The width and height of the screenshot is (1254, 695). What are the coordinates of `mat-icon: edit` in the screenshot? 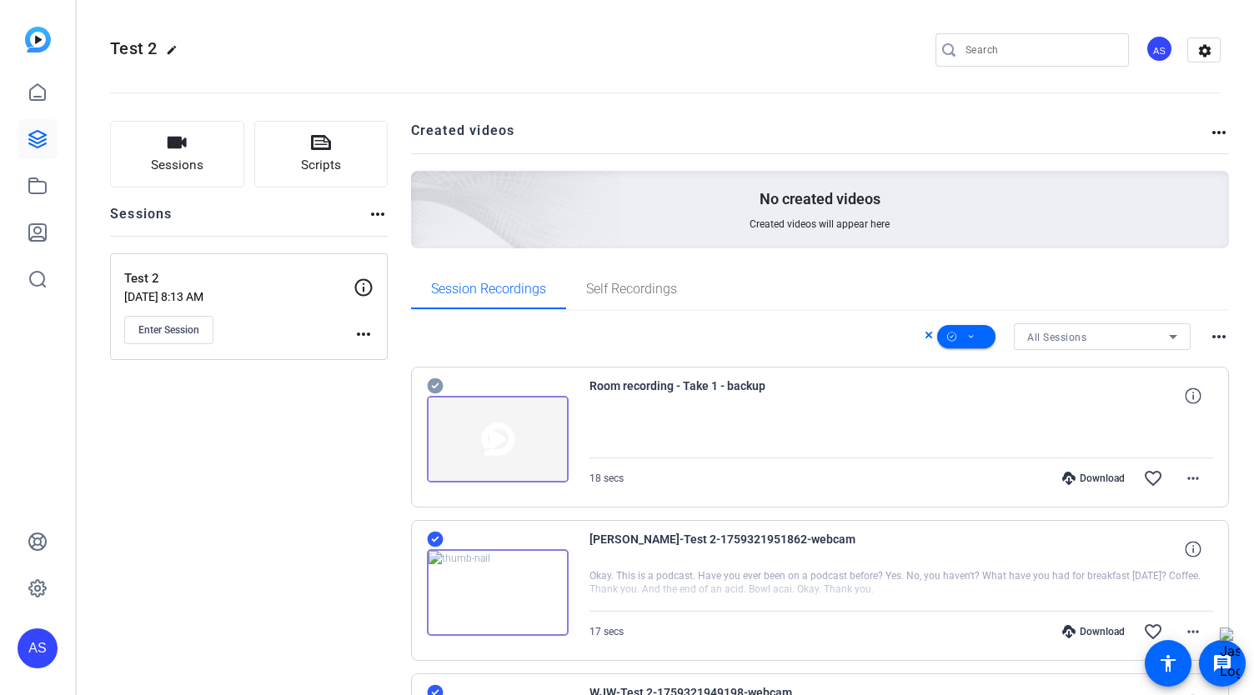 It's located at (176, 54).